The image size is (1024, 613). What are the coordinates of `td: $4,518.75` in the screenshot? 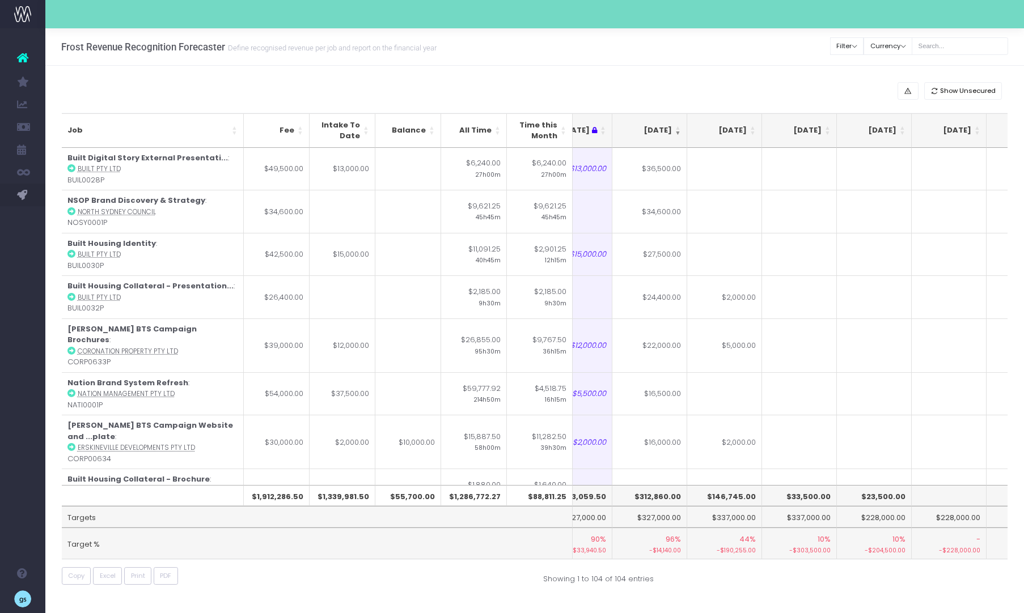 It's located at (540, 394).